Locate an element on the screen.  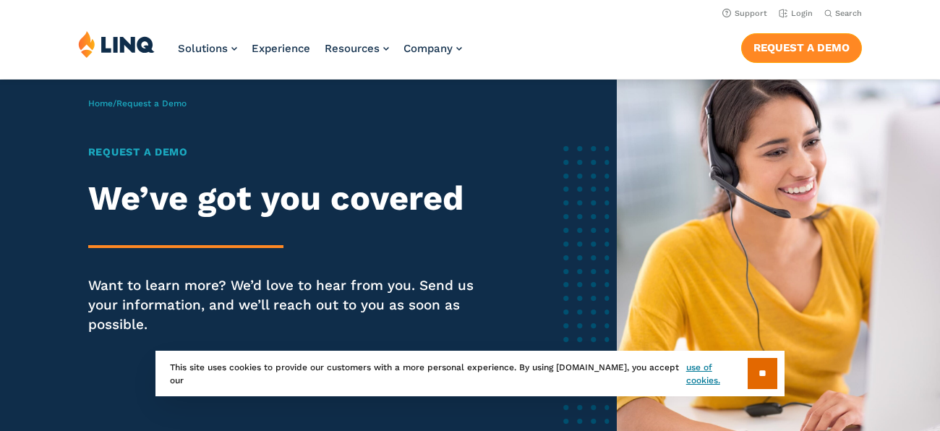
img: LINQ | K‑12 Software is located at coordinates (116, 44).